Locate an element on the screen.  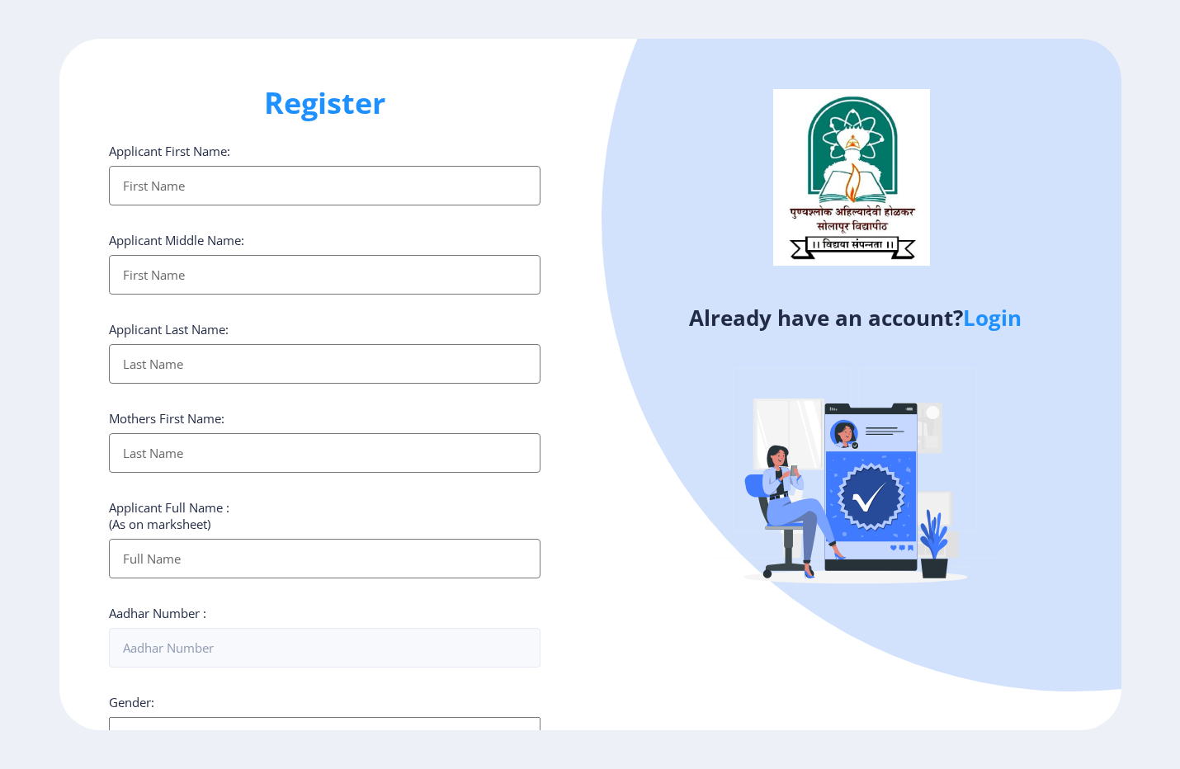
h4: Already have an account? is located at coordinates (856, 318).